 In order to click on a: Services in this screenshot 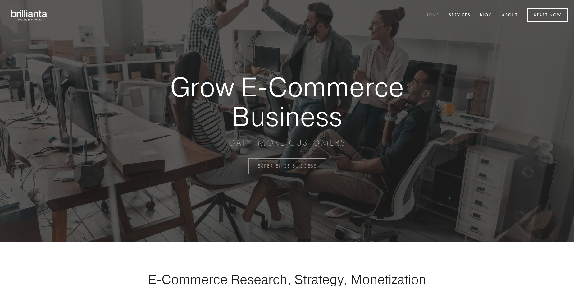, I will do `click(460, 15)`.